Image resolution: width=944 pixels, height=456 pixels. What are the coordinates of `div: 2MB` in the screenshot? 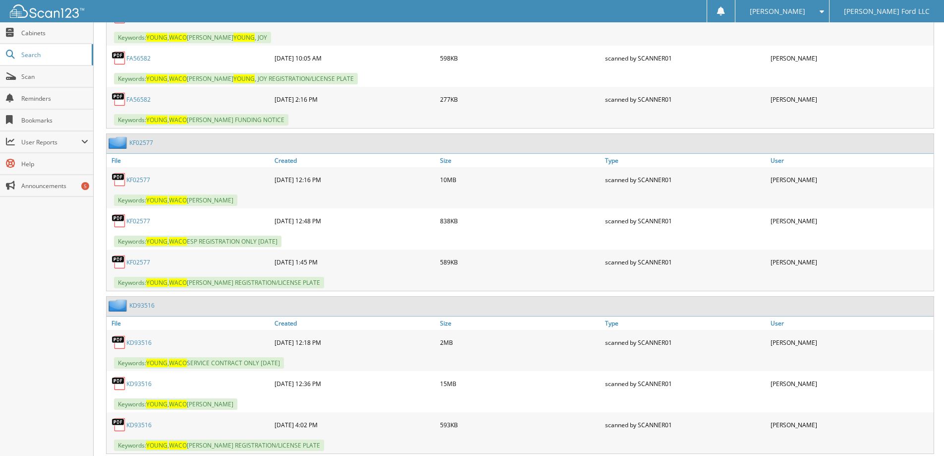 It's located at (520, 342).